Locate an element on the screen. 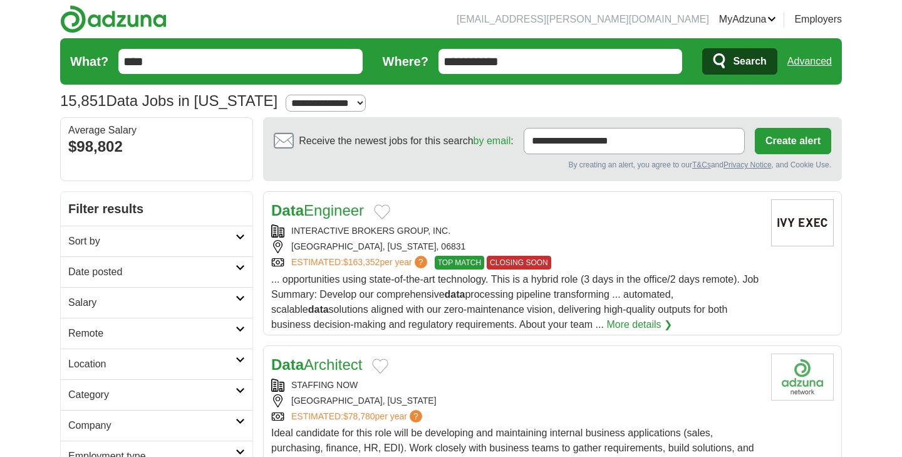 This screenshot has width=902, height=457. span: Receive the newest jobs for this search : is located at coordinates (406, 141).